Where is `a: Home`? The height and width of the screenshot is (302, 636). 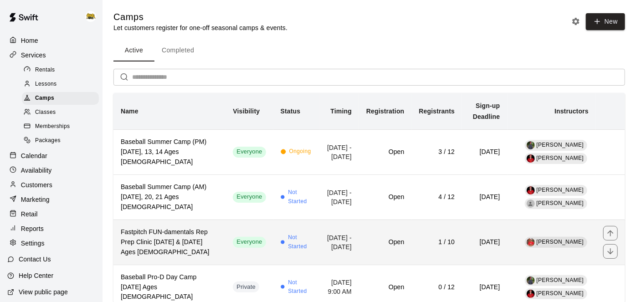 a: Home is located at coordinates (51, 41).